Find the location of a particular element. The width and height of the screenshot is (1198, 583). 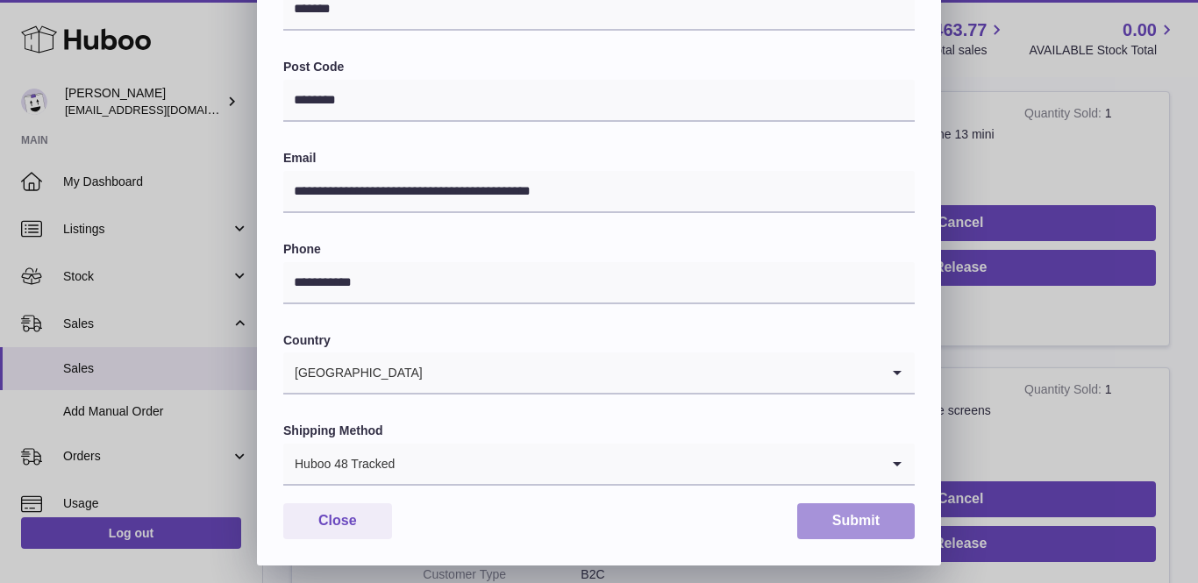

label: Shipping Method is located at coordinates (599, 431).